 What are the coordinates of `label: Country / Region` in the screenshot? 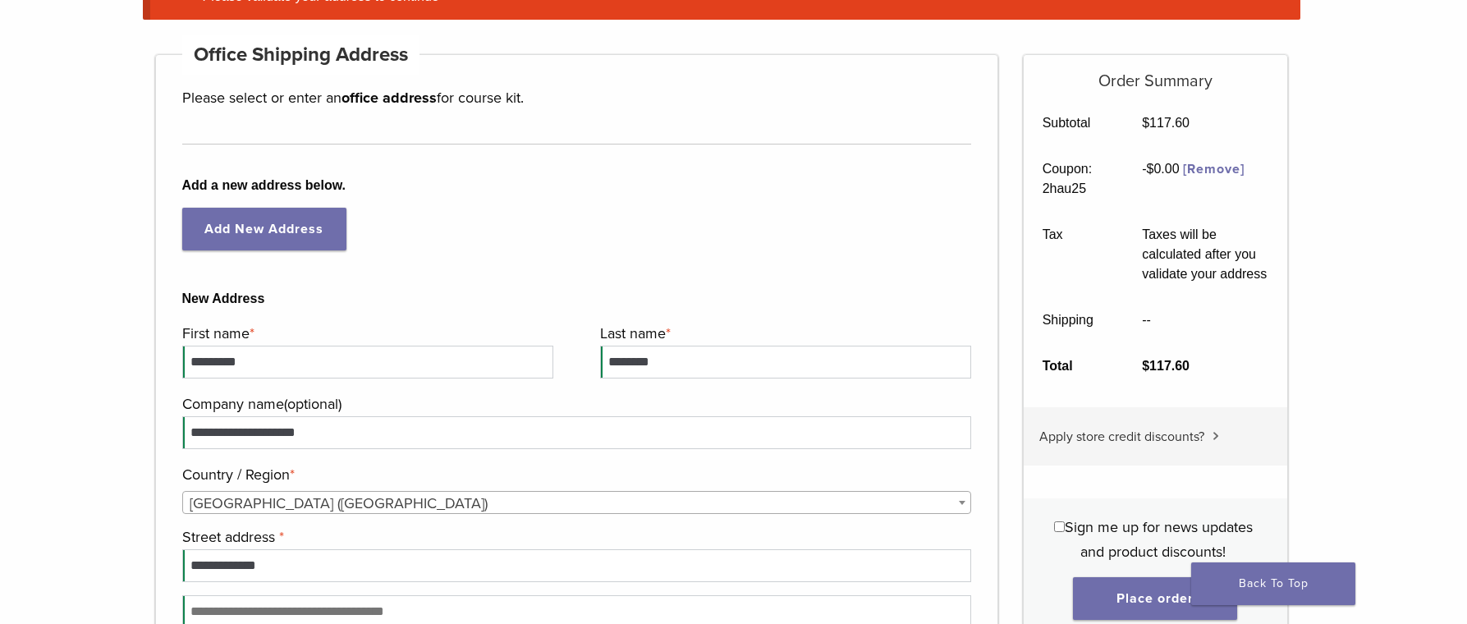 It's located at (574, 474).